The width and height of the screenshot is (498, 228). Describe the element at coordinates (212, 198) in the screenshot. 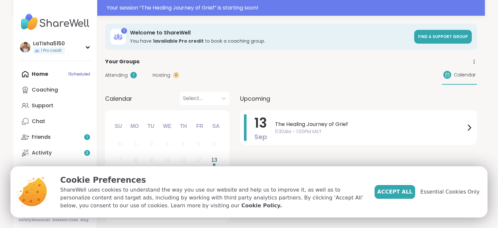

I see `p: ShareWell uses cookies to understand the way you use our website and help us to improve it, as we...` at that location.